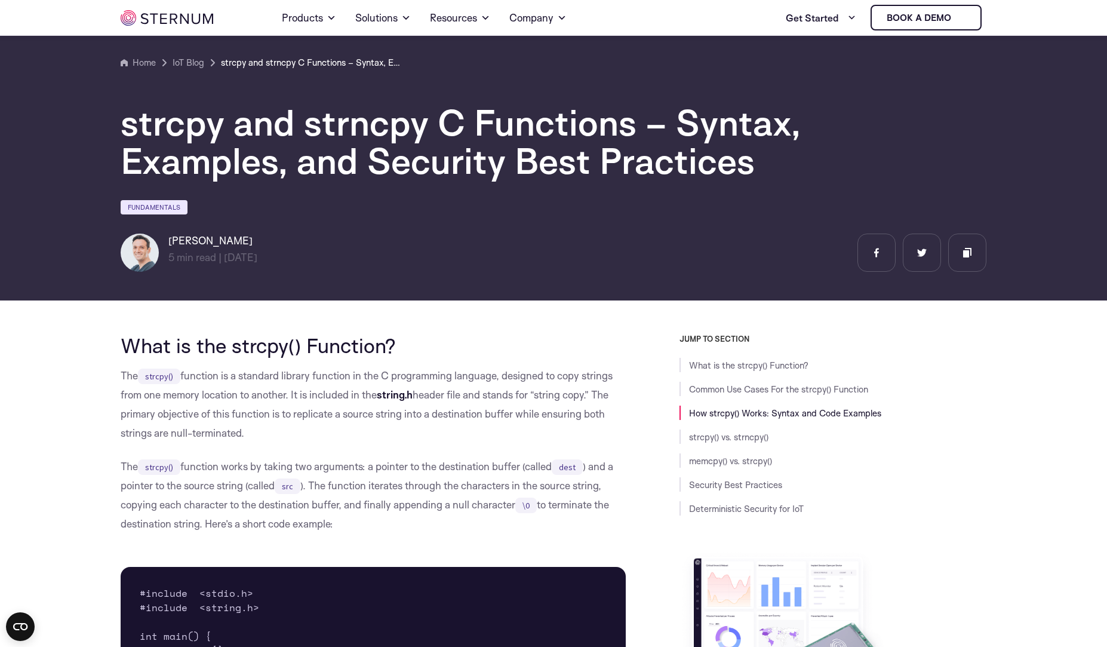 Image resolution: width=1107 pixels, height=647 pixels. Describe the element at coordinates (373, 404) in the screenshot. I see `p: The function is a standard library function in the C programming language, designed to copy strin...` at that location.